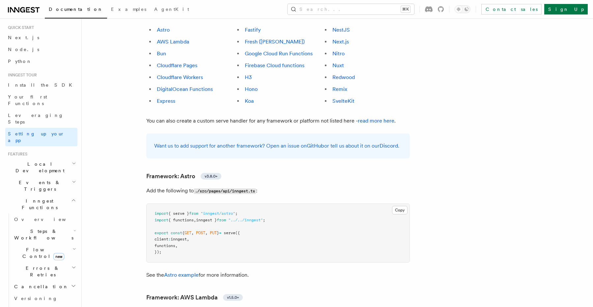  What do you see at coordinates (194, 297) in the screenshot?
I see `a: Framework: AWS Lambdav1.5.0+` at bounding box center [194, 297].